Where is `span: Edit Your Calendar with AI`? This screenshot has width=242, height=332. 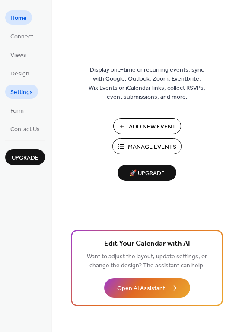 span: Edit Your Calendar with AI is located at coordinates (147, 244).